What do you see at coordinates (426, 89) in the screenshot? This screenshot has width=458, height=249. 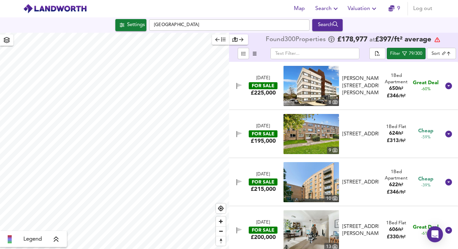 I see `span: -60%` at bounding box center [426, 89].